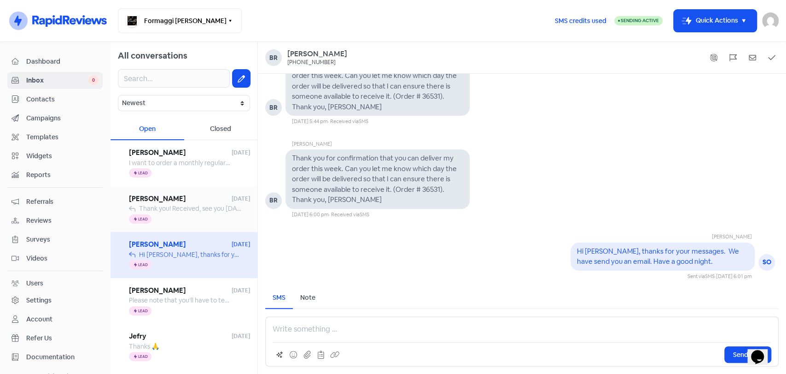 The image size is (786, 374). I want to click on div: SMS, so click(279, 297).